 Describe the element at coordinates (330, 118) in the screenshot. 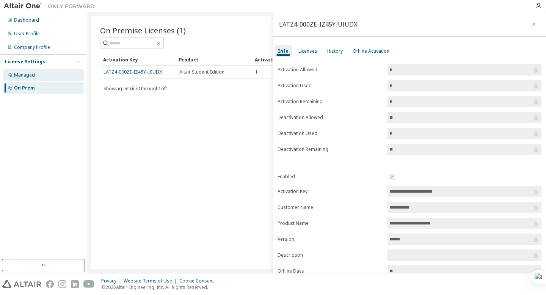

I see `label: Deactivation Allowed` at that location.